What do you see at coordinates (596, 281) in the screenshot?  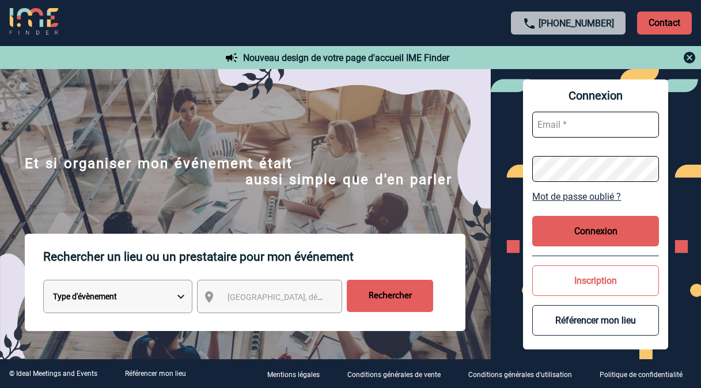 I see `button: Inscription` at bounding box center [596, 281].